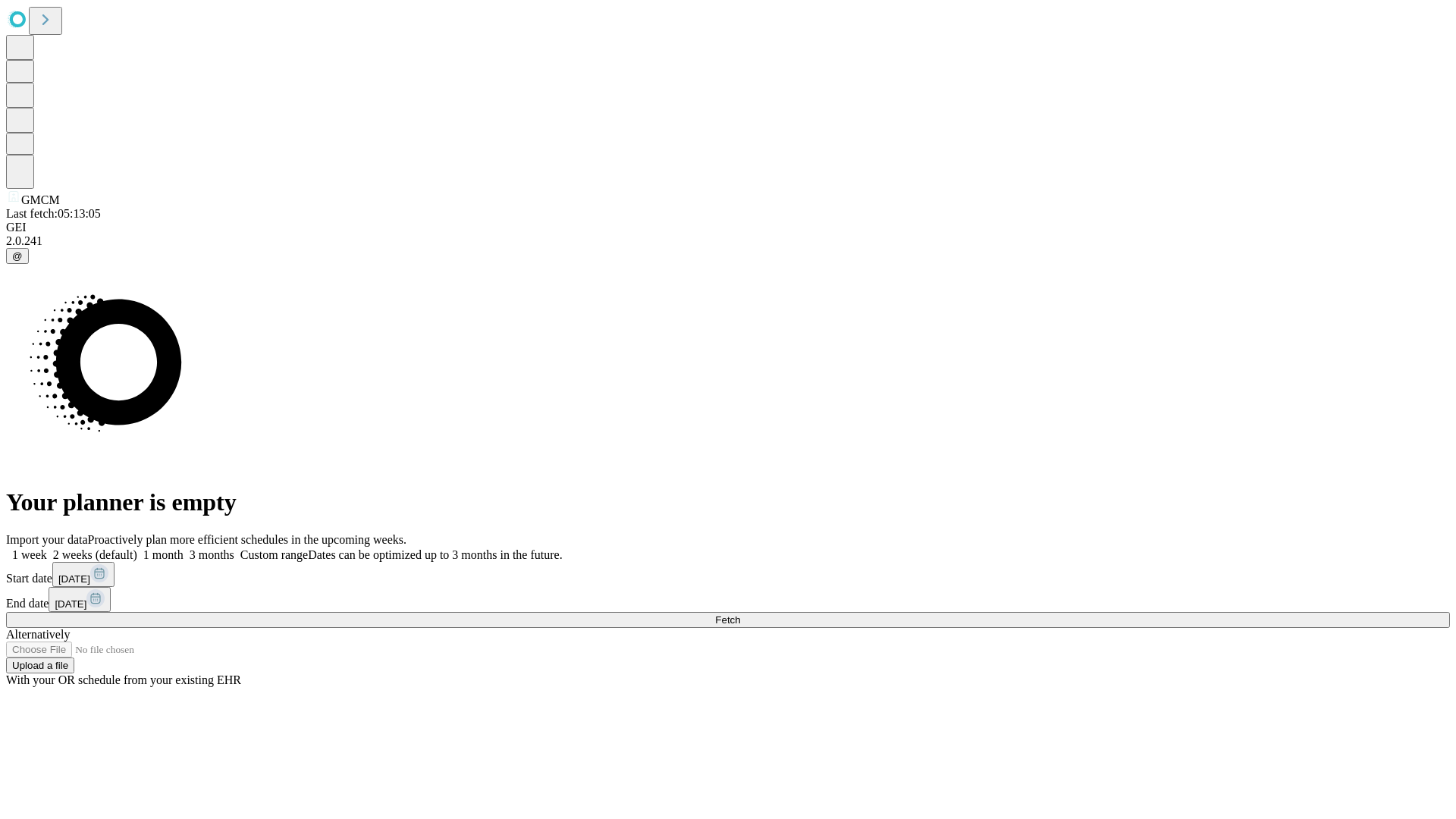  Describe the element at coordinates (163, 555) in the screenshot. I see `span: 1 month` at that location.